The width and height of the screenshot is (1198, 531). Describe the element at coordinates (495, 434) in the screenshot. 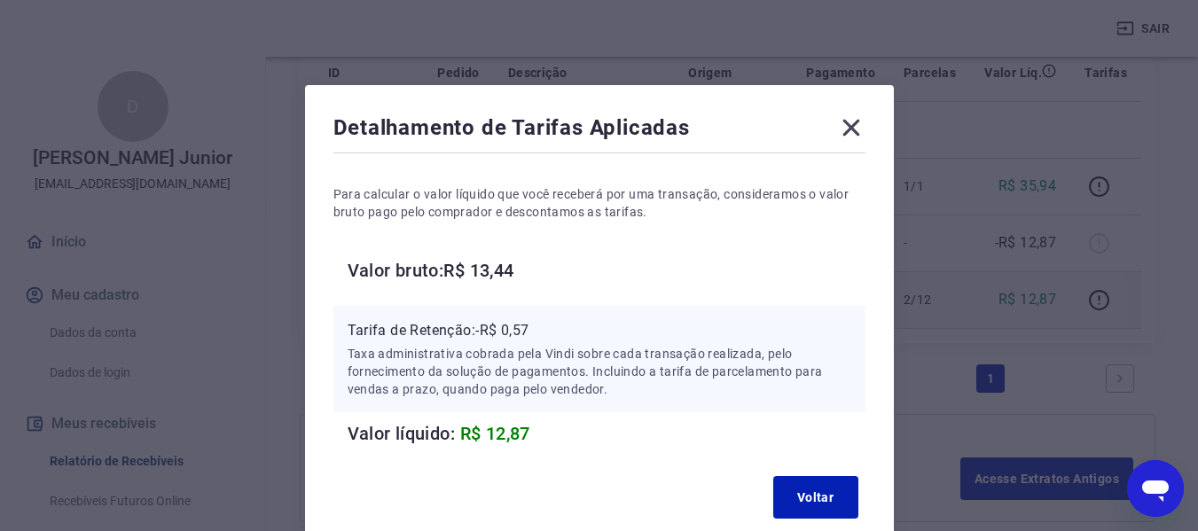

I see `span: R$ 12,87` at that location.